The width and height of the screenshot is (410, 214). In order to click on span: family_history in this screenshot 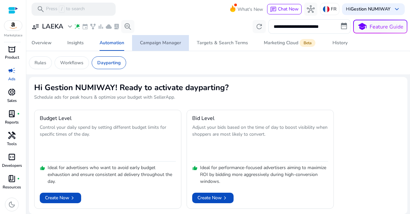, I will do `click(93, 27)`.